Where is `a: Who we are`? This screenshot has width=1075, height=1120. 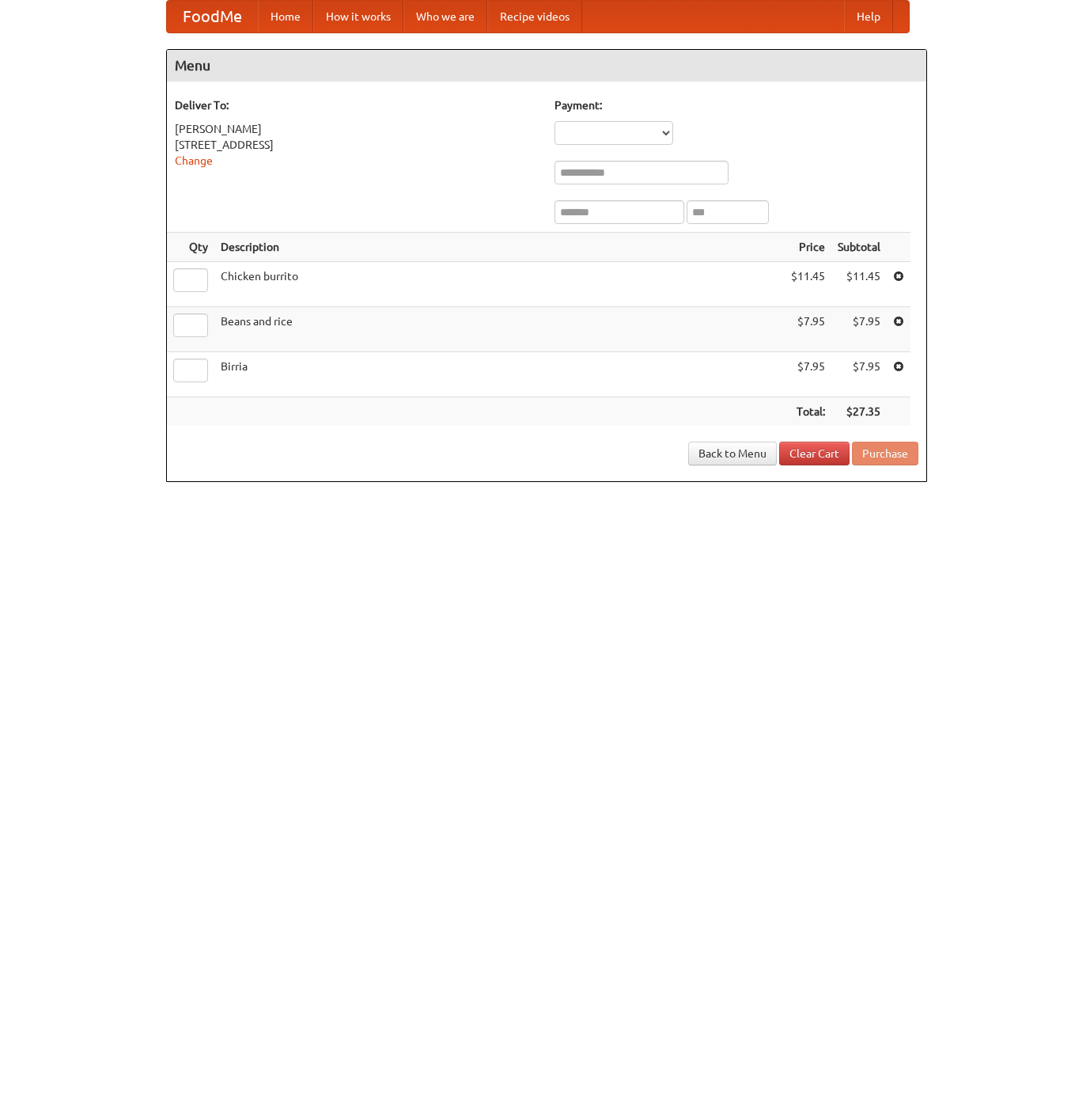
a: Who we are is located at coordinates (446, 17).